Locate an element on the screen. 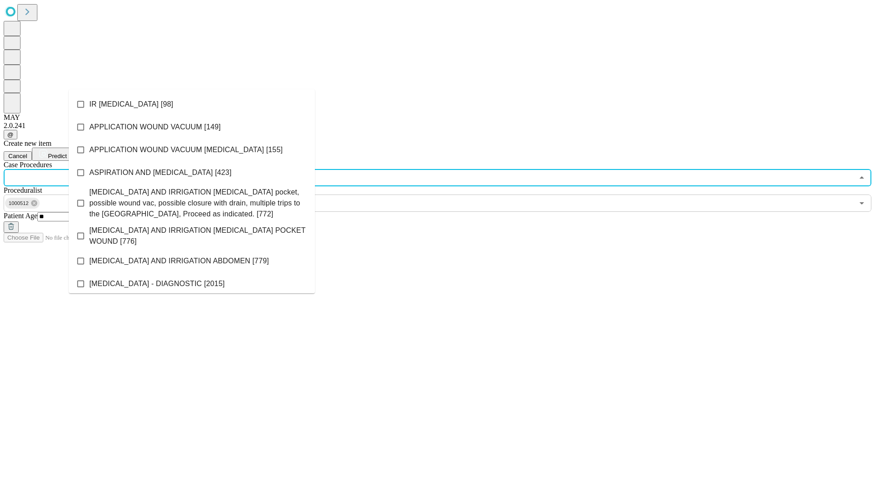 The height and width of the screenshot is (492, 875). span: Cancel is located at coordinates (18, 156).